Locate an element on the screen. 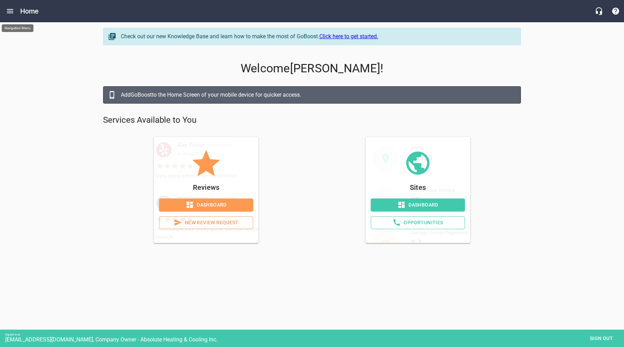 The image size is (624, 347). p: Sites is located at coordinates (418, 188).